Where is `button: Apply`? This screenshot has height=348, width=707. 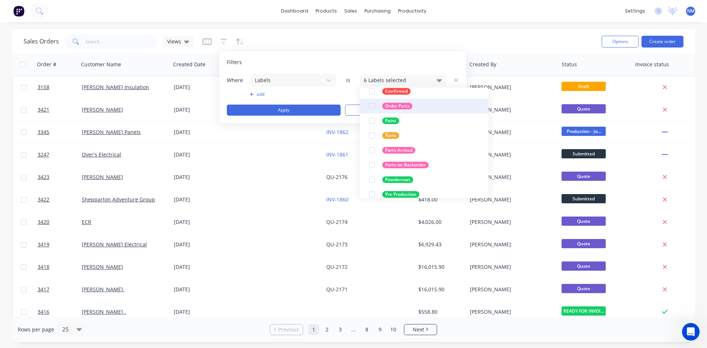
button: Apply is located at coordinates (283, 110).